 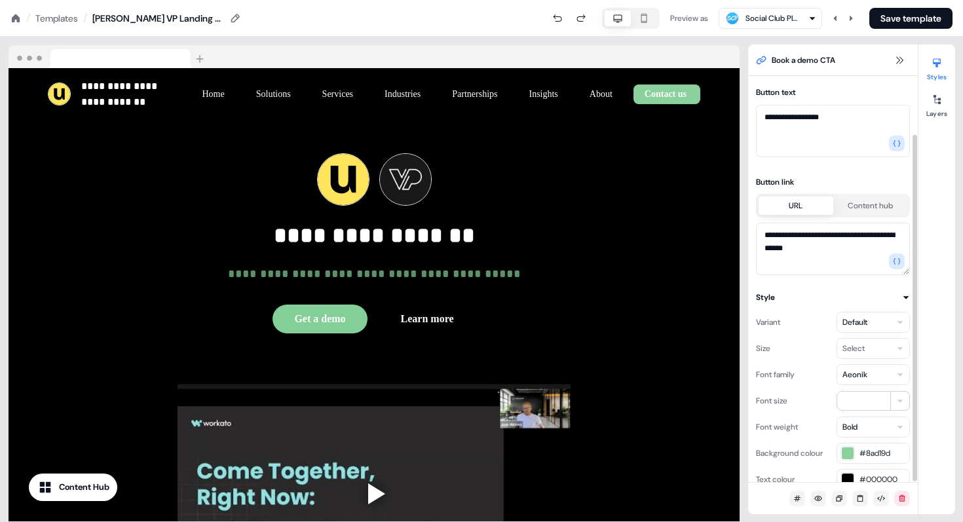 I want to click on div: Font size, so click(x=771, y=401).